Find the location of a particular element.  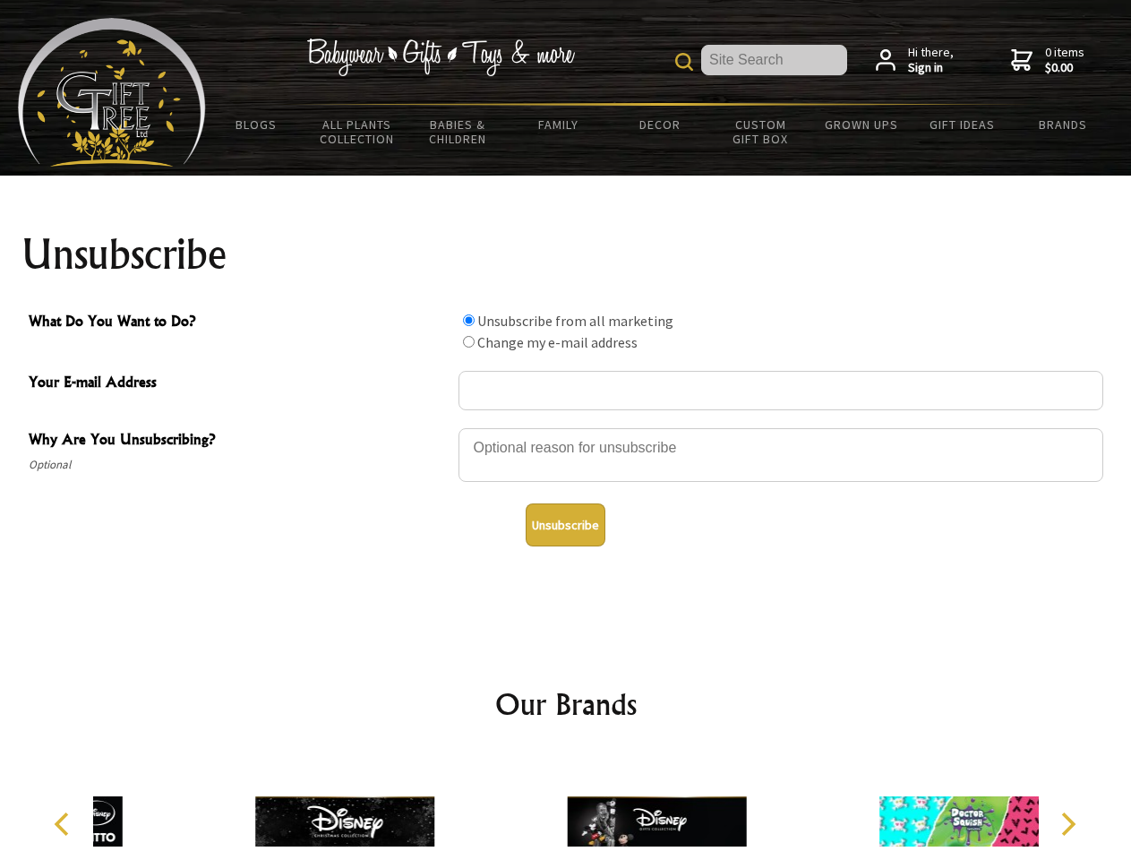

label: Unsubscribe from all marketing is located at coordinates (575, 321).